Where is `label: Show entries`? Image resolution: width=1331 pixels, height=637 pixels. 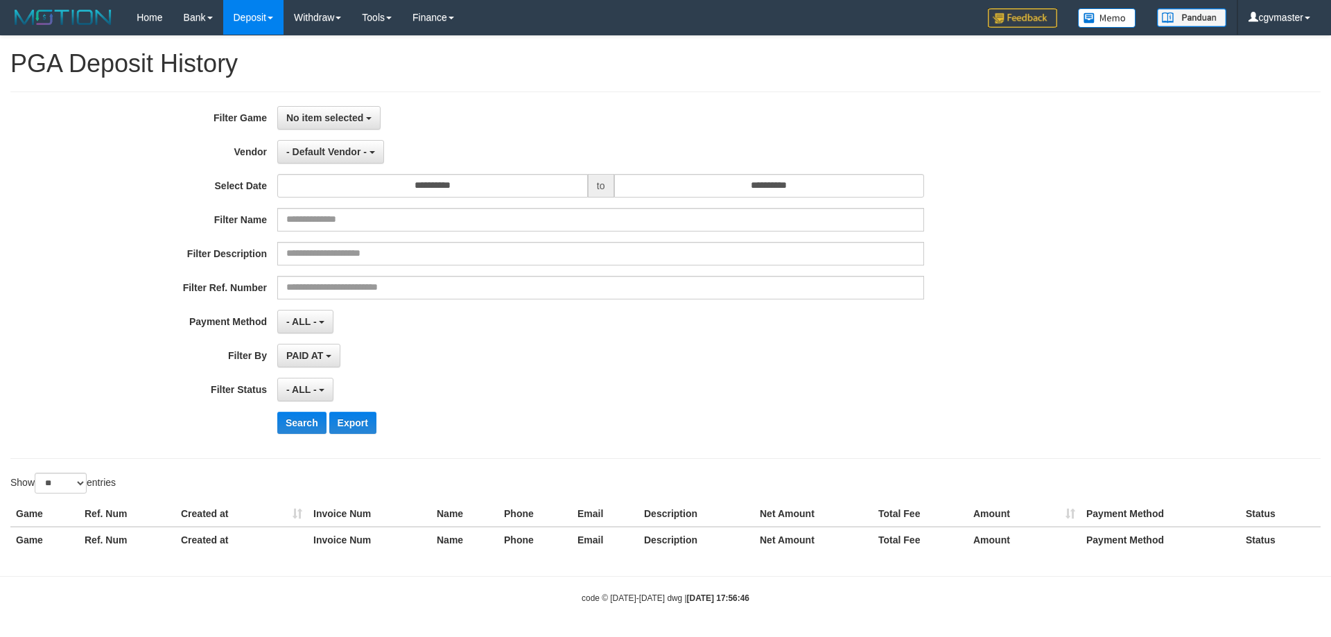 label: Show entries is located at coordinates (63, 483).